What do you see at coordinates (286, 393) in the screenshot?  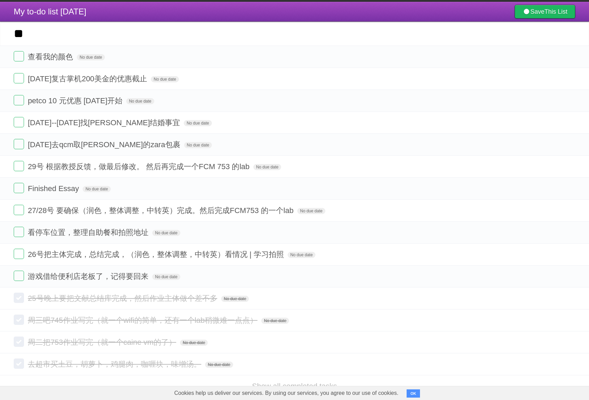 I see `span: Cookies help us deliver our services. By using our services, you agree to our use of cookies.` at bounding box center [286, 393].